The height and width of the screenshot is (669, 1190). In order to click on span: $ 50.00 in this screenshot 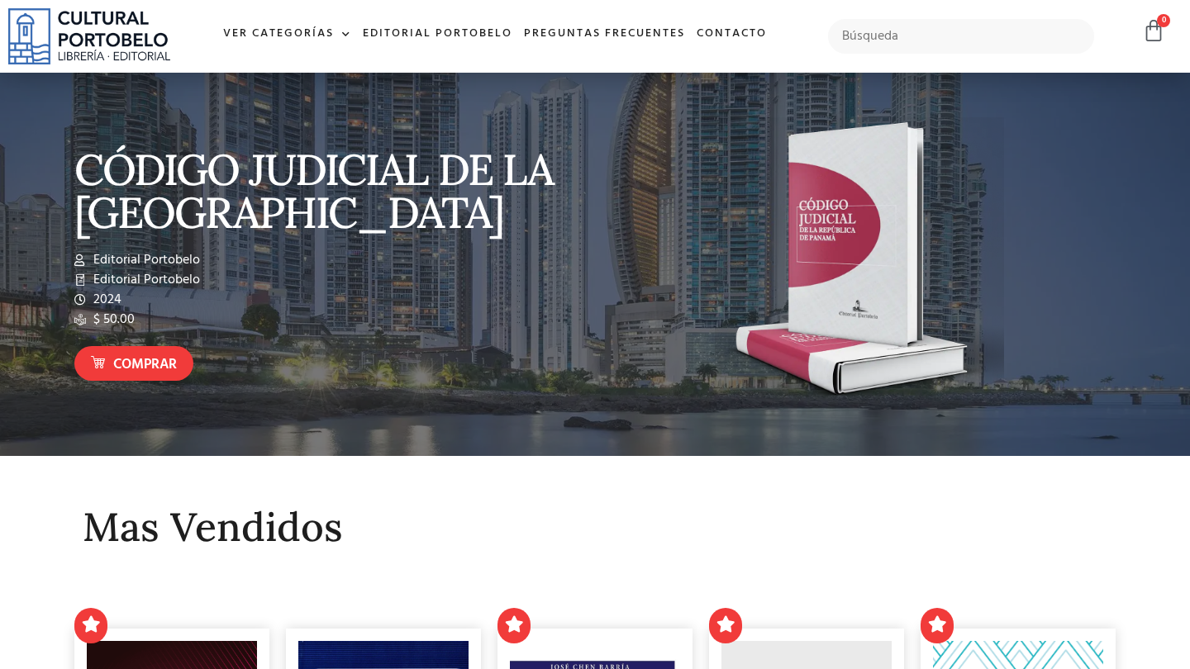, I will do `click(112, 320)`.